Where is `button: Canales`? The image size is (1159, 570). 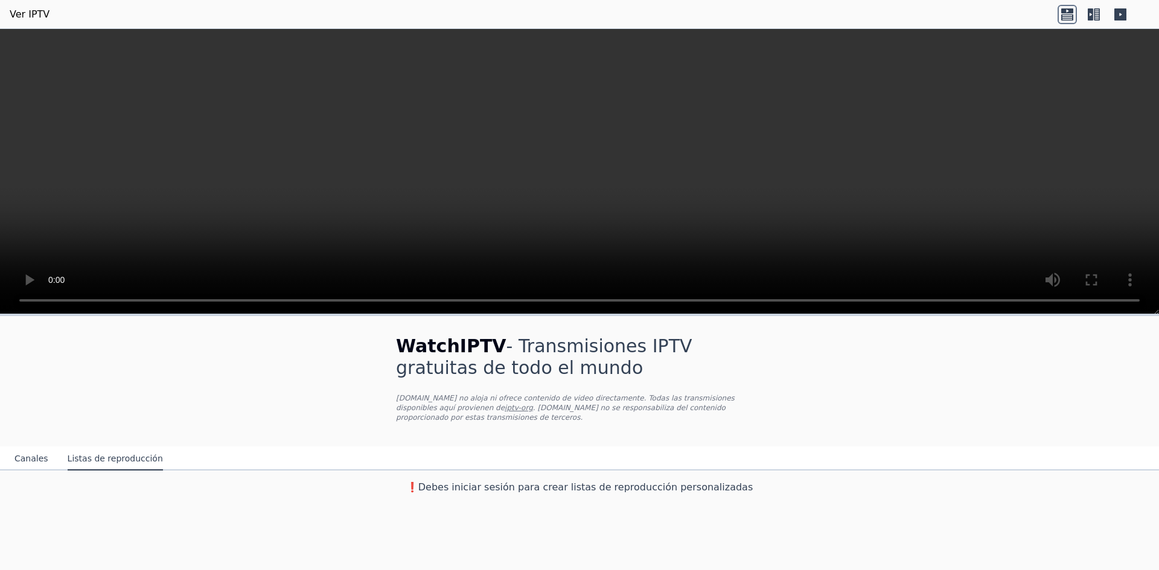
button: Canales is located at coordinates (31, 459).